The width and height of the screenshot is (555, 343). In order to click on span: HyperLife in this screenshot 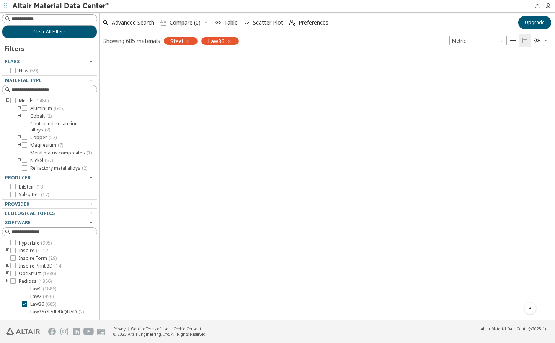, I will do `click(35, 243)`.